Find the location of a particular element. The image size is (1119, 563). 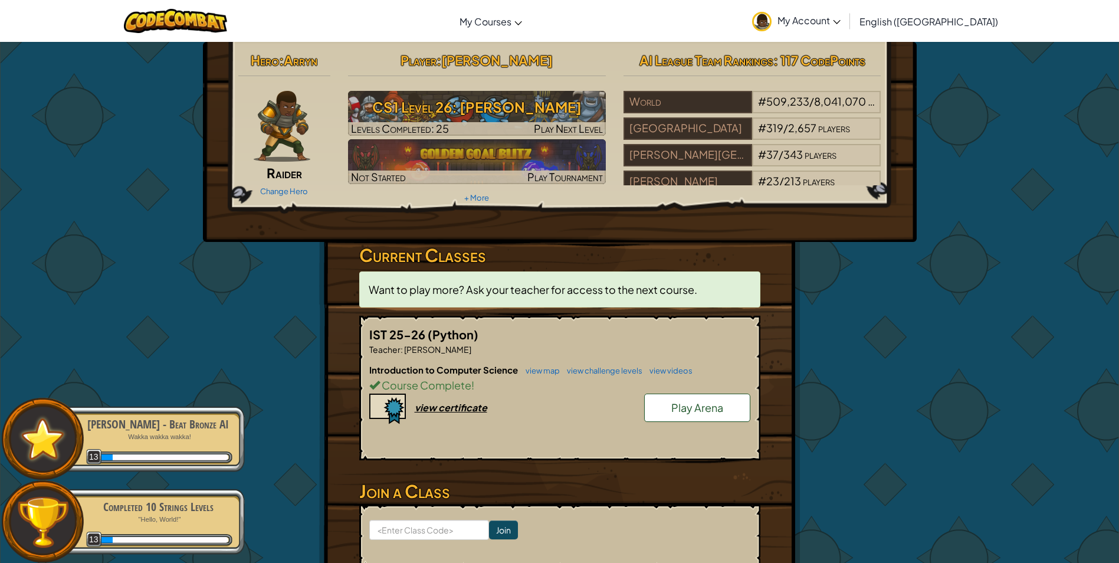

span: AI League Team Rankings is located at coordinates (706, 60).